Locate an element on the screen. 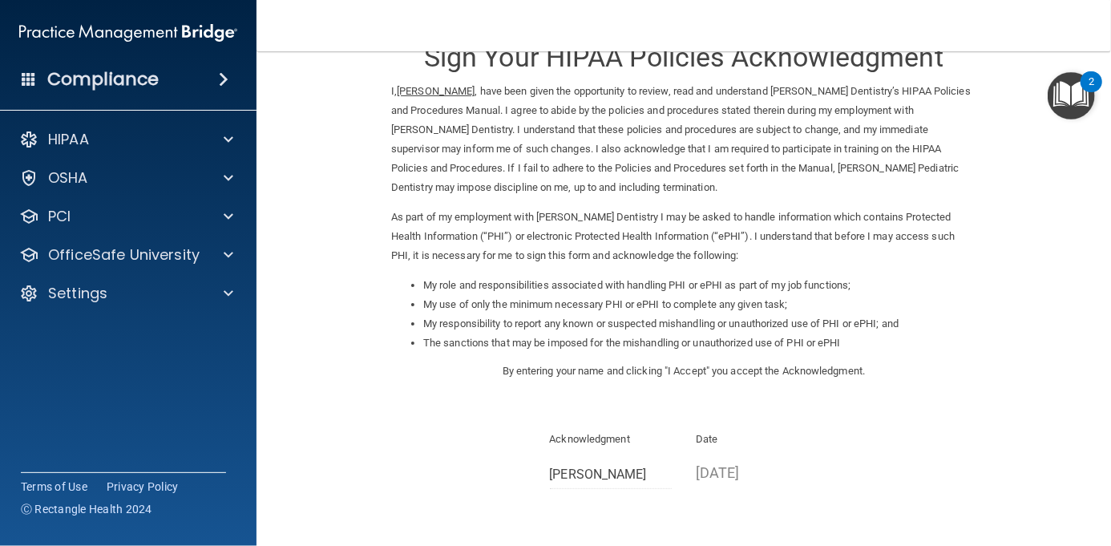 Image resolution: width=1111 pixels, height=546 pixels. li: My responsibility to report any known or suspected mishandling or unauthorized use of PHI or ePHI... is located at coordinates (700, 324).